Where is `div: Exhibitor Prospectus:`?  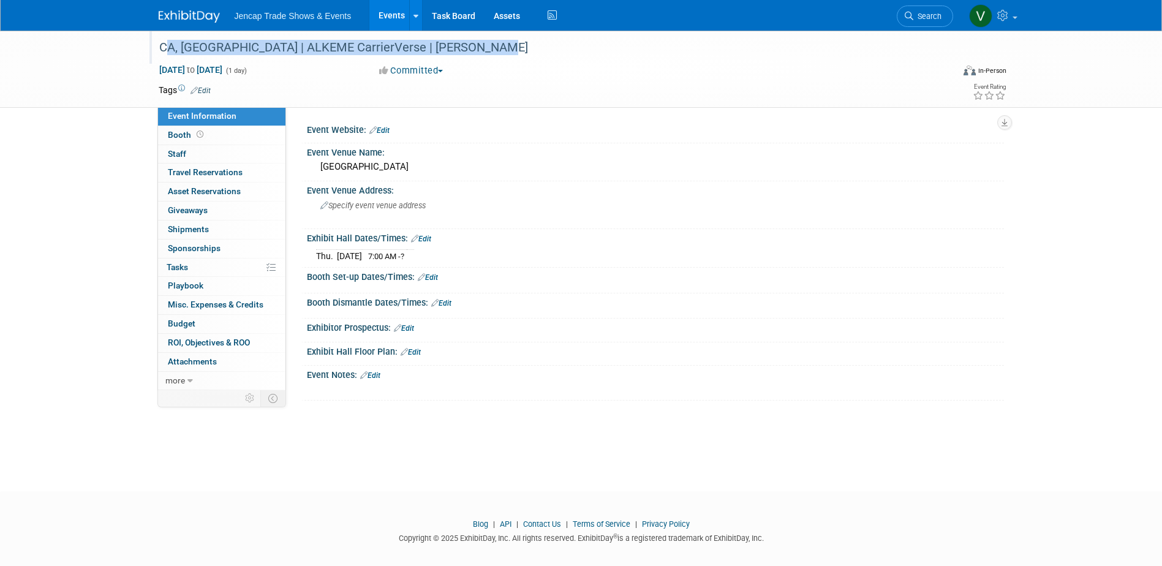 div: Exhibitor Prospectus: is located at coordinates (655, 326).